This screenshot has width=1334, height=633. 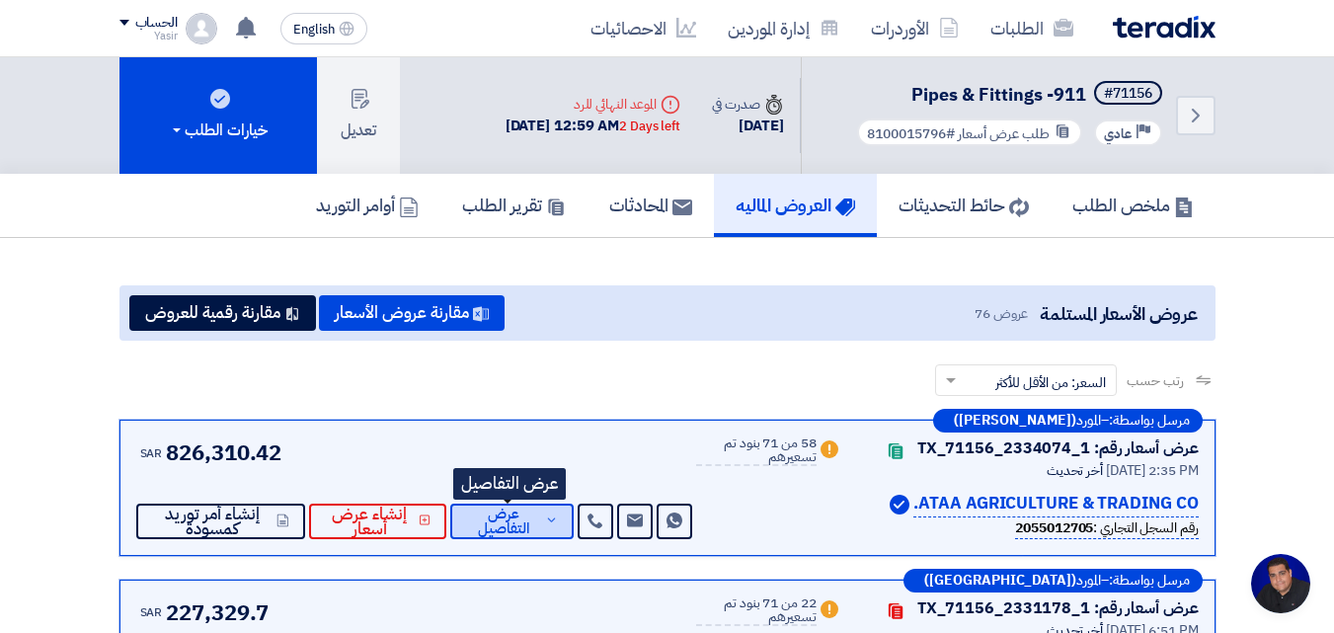 What do you see at coordinates (1118, 133) in the screenshot?
I see `span: عادي` at bounding box center [1118, 133].